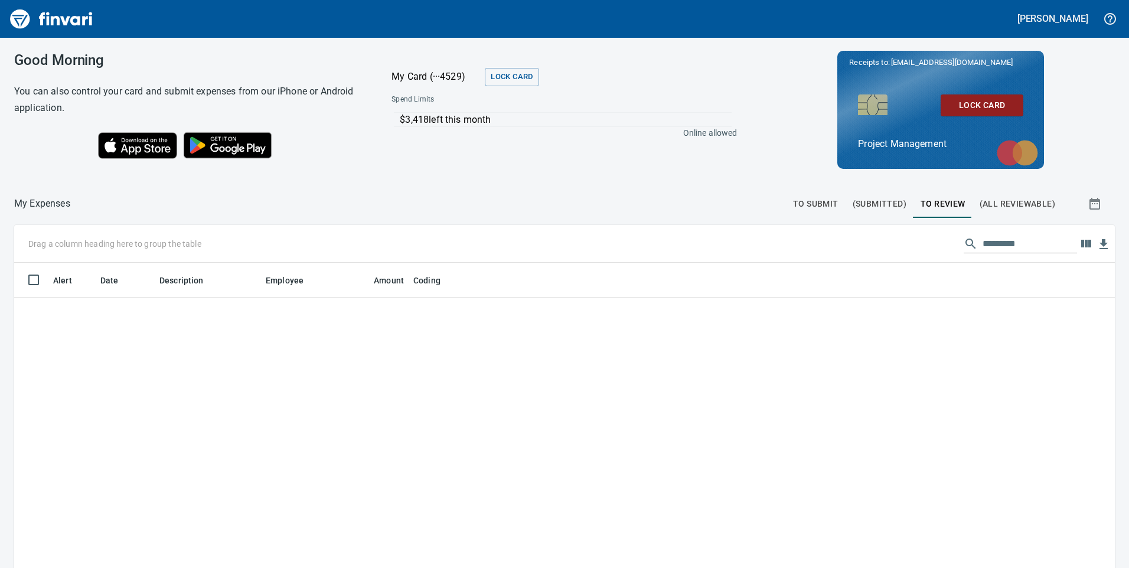 This screenshot has width=1129, height=568. I want to click on p: Receipts to:, so click(940, 63).